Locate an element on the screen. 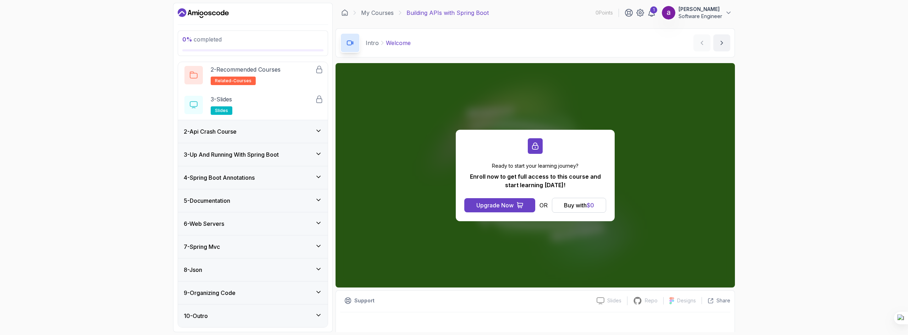 This screenshot has width=908, height=335. div: 1 is located at coordinates (654, 10).